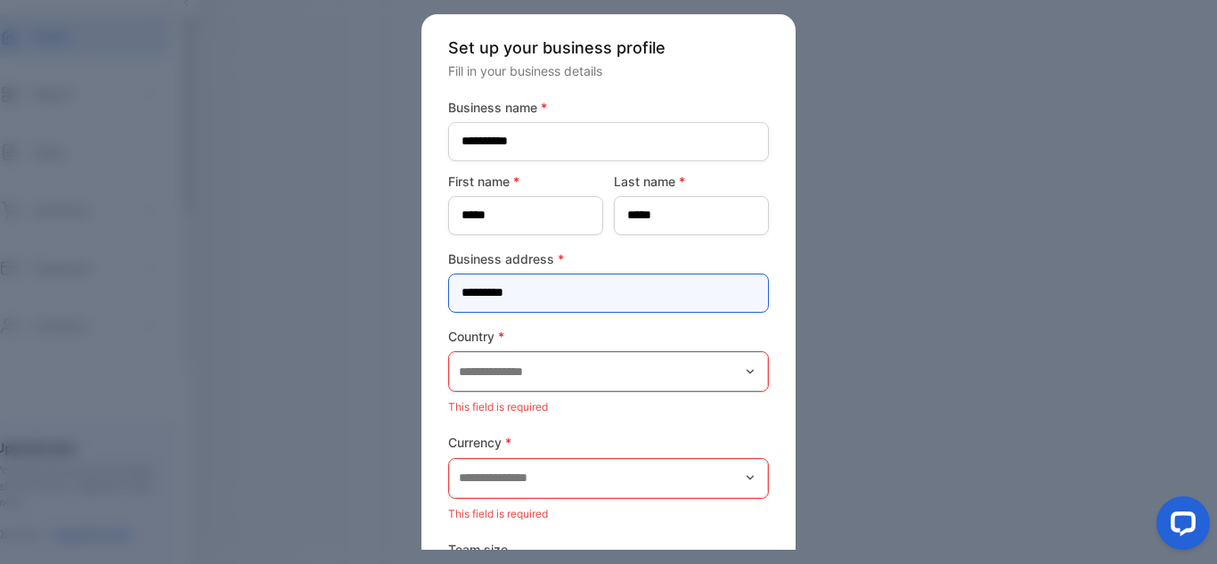  Describe the element at coordinates (608, 70) in the screenshot. I see `p: Fill in your business details` at that location.